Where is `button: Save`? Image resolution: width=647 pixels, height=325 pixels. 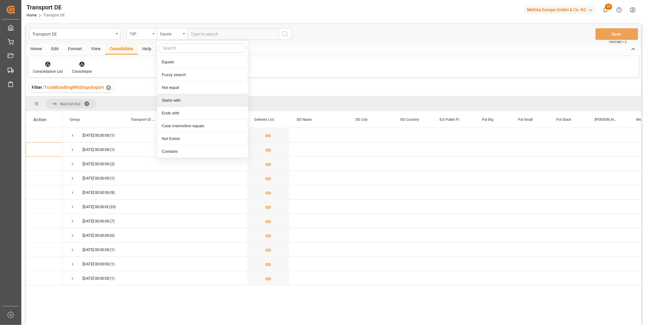 button: Save is located at coordinates (617, 34).